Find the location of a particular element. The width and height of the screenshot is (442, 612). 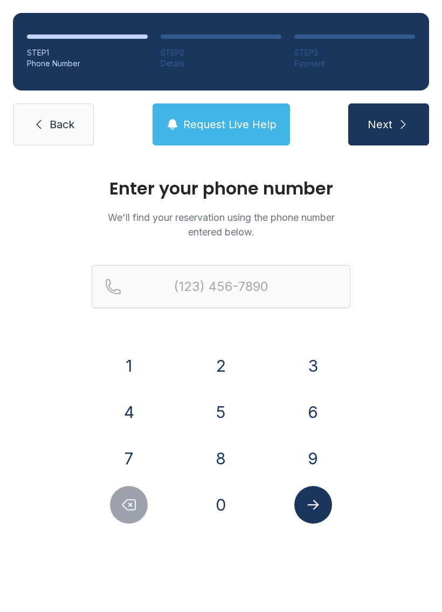

button: 9 is located at coordinates (313, 458).